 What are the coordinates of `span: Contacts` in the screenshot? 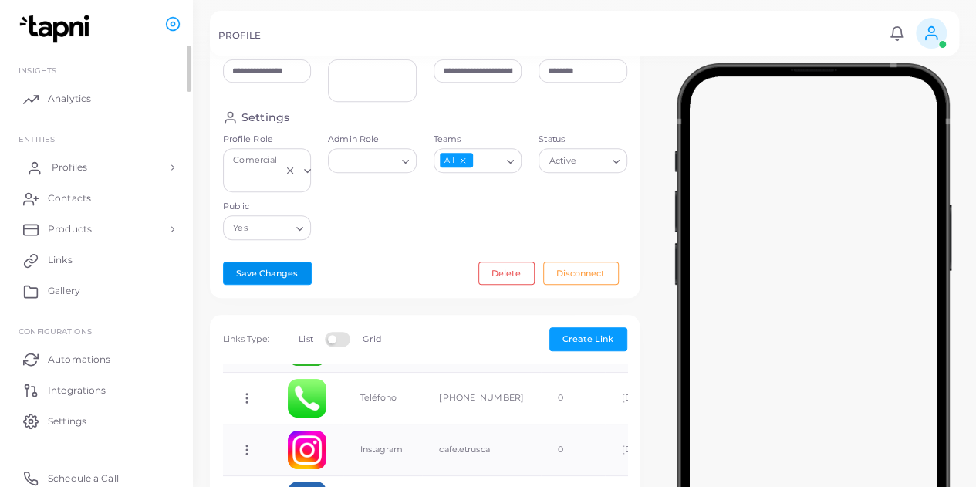 It's located at (69, 198).